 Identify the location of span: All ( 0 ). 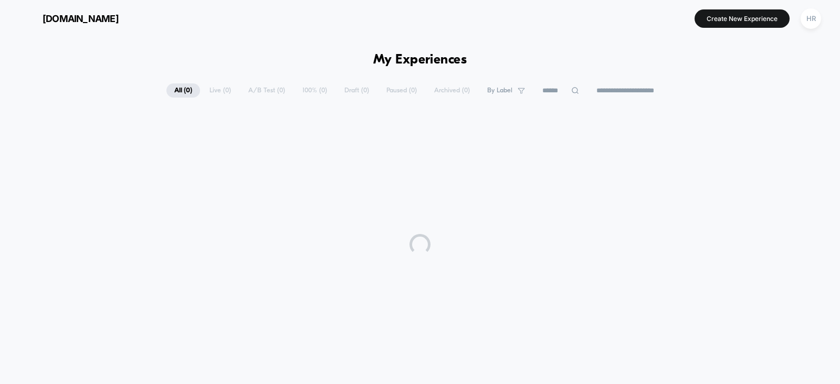
(183, 90).